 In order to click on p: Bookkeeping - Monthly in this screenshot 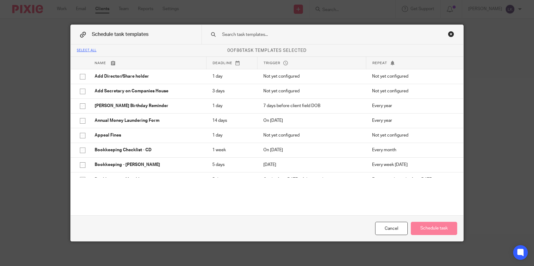, I will do `click(147, 180)`.